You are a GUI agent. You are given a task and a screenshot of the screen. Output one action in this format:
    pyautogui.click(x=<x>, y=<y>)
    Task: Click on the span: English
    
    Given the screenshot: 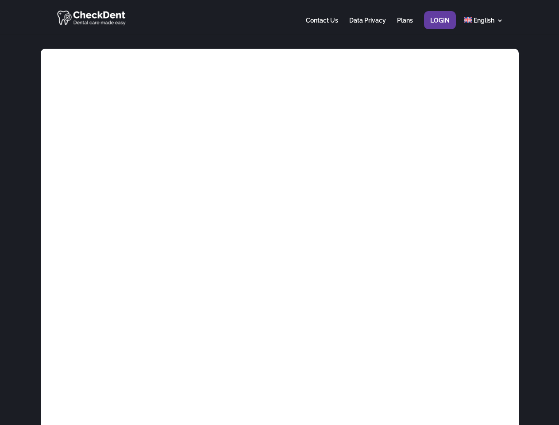 What is the action you would take?
    pyautogui.click(x=484, y=20)
    